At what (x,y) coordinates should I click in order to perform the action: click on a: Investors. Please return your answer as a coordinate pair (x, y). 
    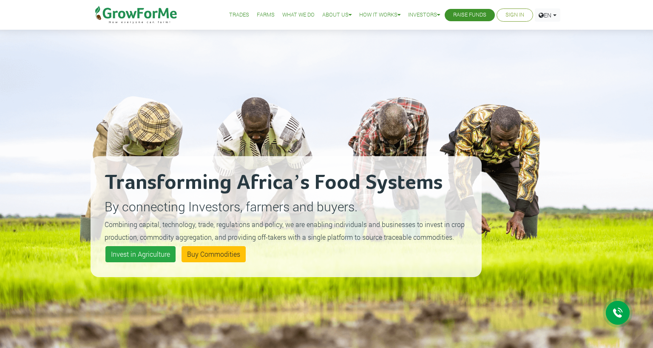
    Looking at the image, I should click on (424, 15).